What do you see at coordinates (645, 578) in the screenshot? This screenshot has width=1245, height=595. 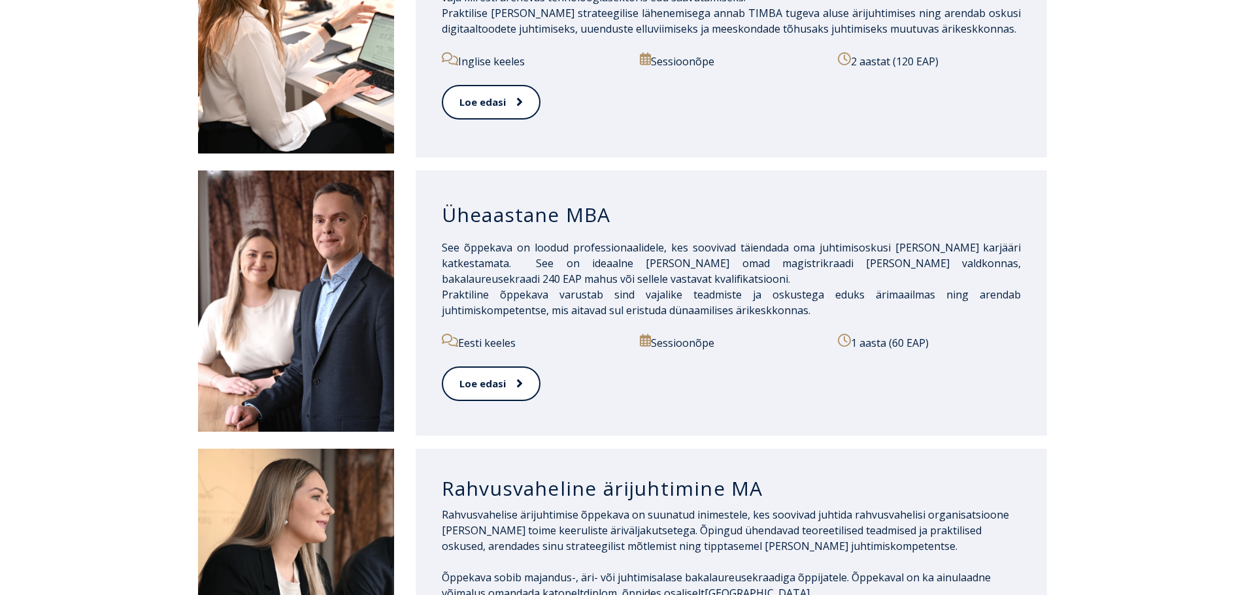 I see `span: Õppekava sobib majandus-, äri- või juhtimisalase bakalaureusekraadiga õppijatele.` at bounding box center [645, 578].